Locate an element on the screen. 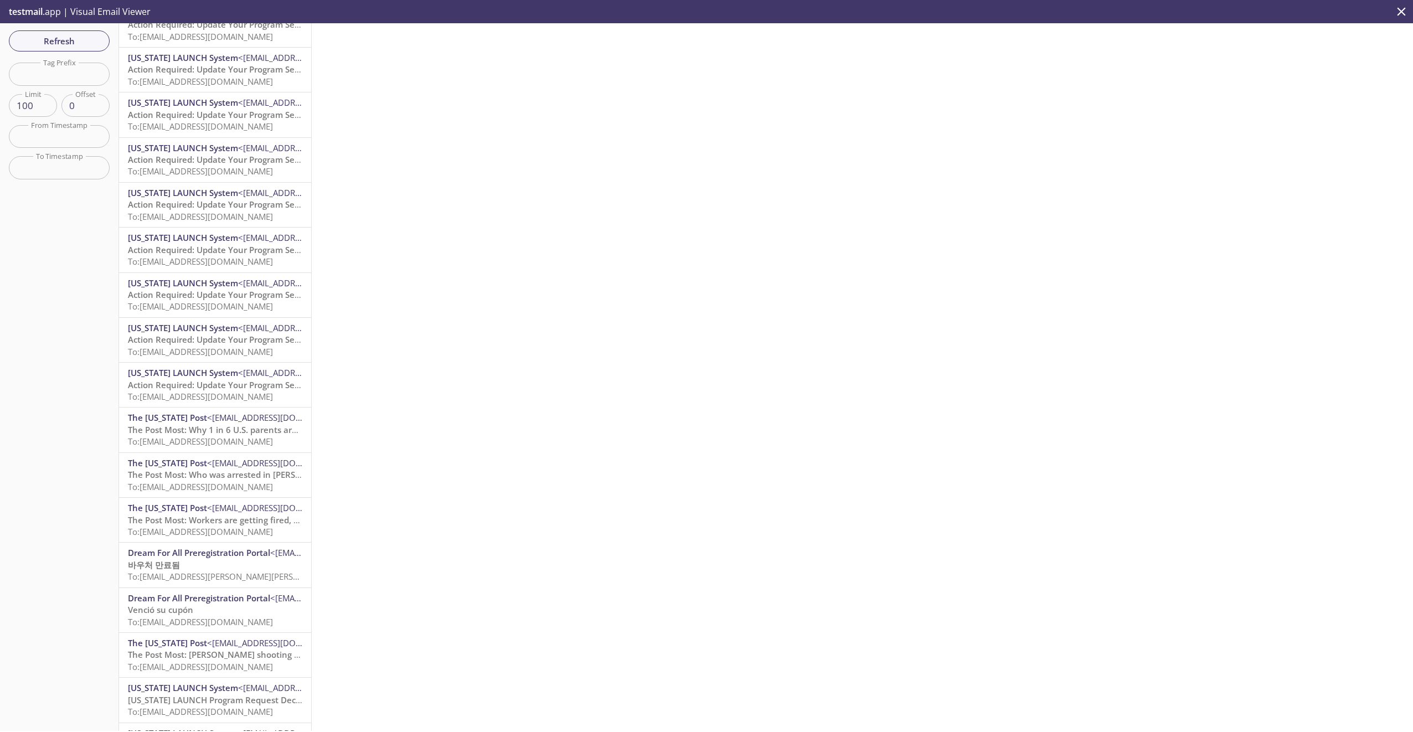 The height and width of the screenshot is (732, 1413). span: The Post Most: Why 1 in 6 U.S. parents are rejecting vaccine recommendations is located at coordinates (285, 430).